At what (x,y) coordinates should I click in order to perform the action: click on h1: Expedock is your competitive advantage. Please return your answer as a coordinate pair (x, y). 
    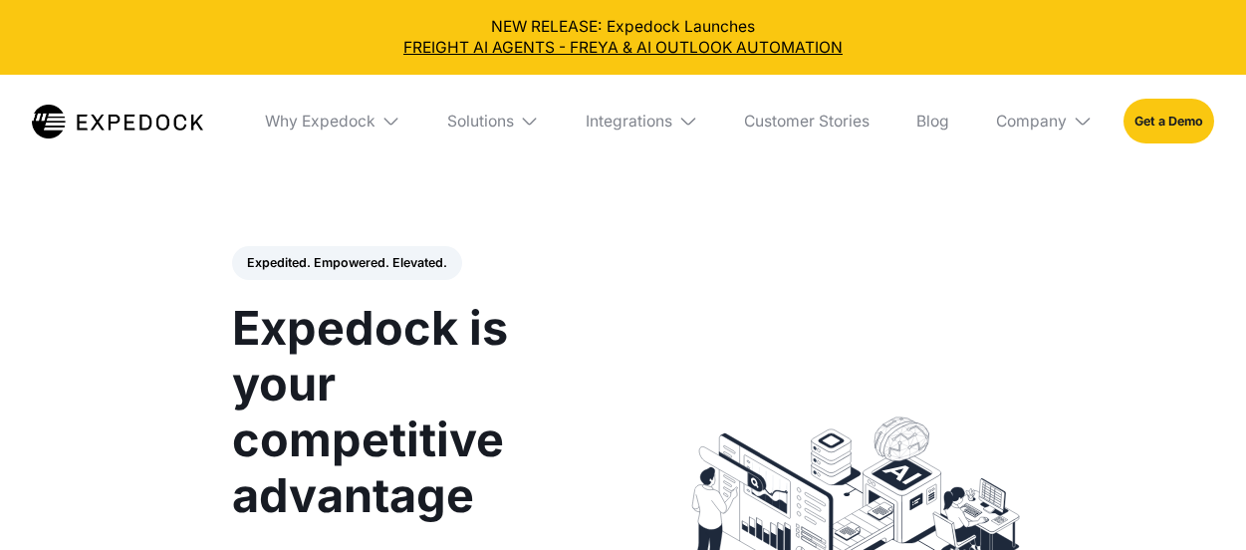
    Looking at the image, I should click on (416, 411).